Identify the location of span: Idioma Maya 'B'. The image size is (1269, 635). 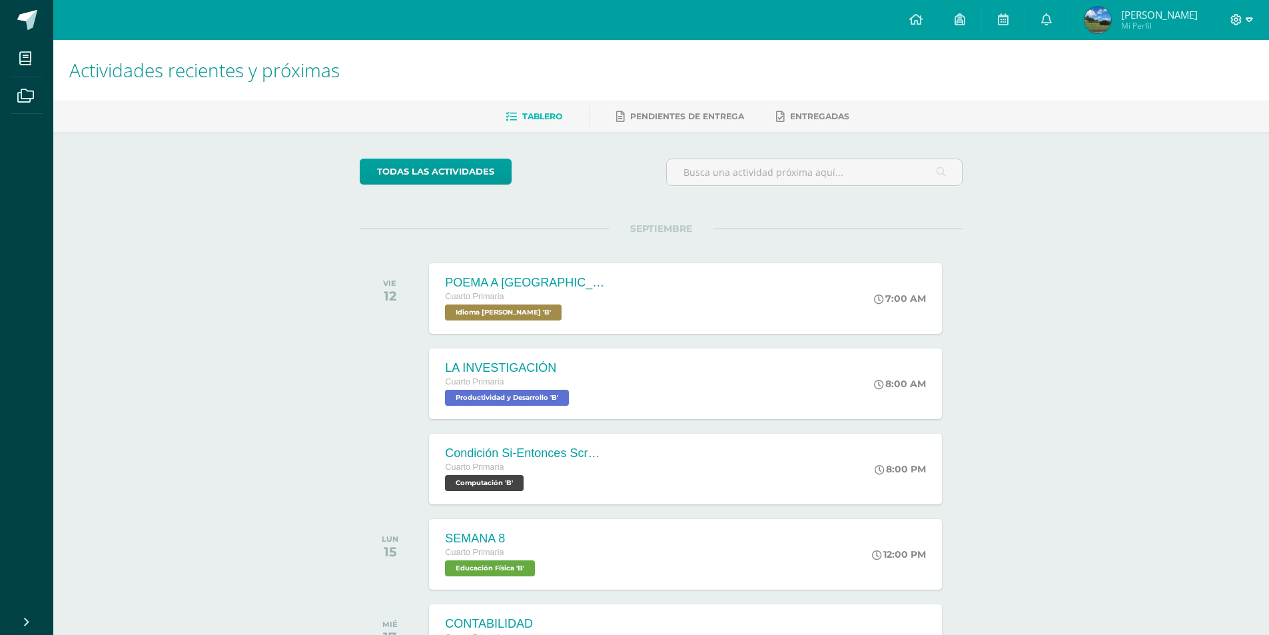
(503, 312).